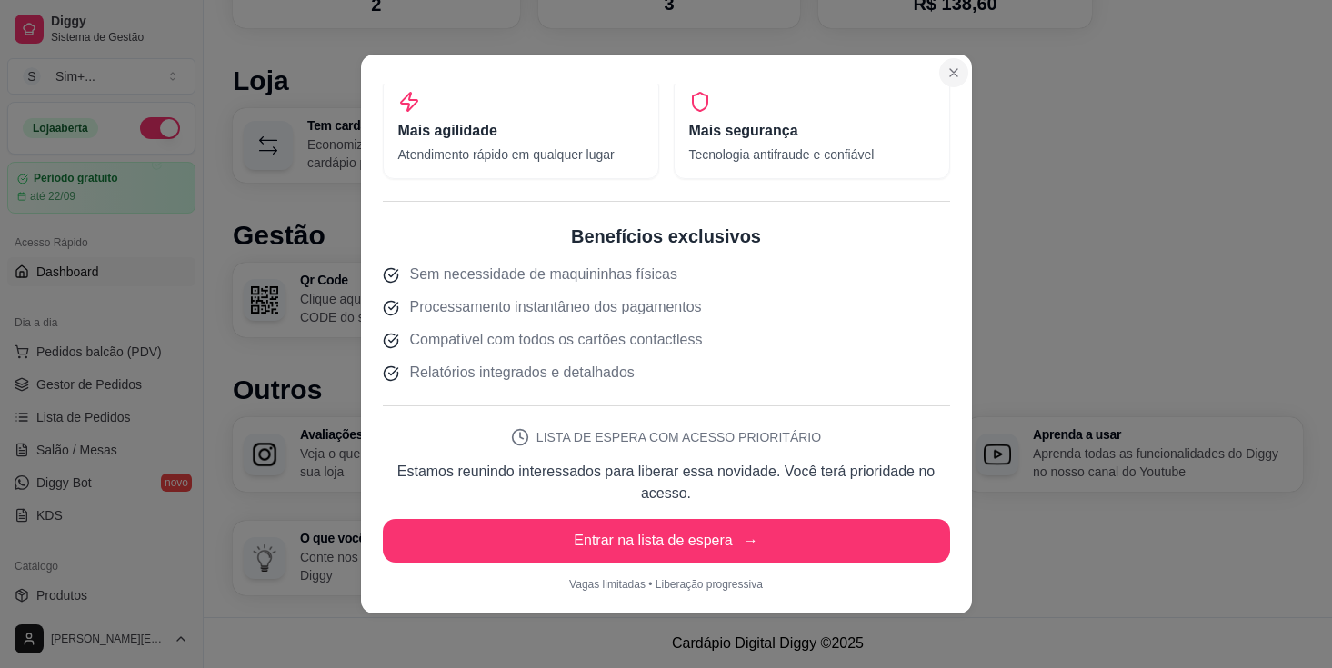  What do you see at coordinates (666, 541) in the screenshot?
I see `button: Entrar na lista de espera` at bounding box center [666, 541].